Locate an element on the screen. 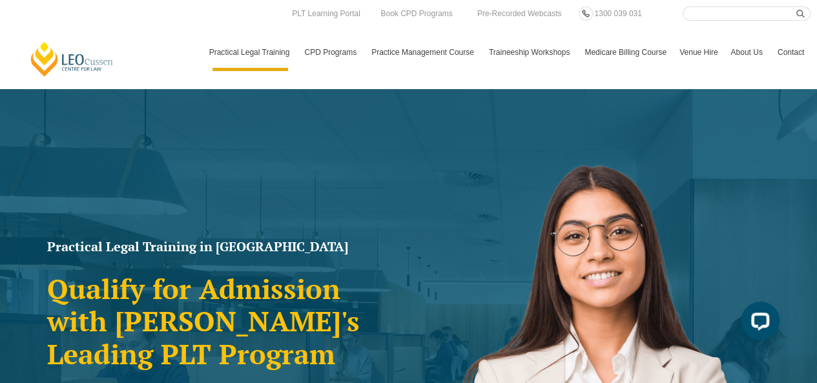  a: Venue Hire is located at coordinates (698, 52).